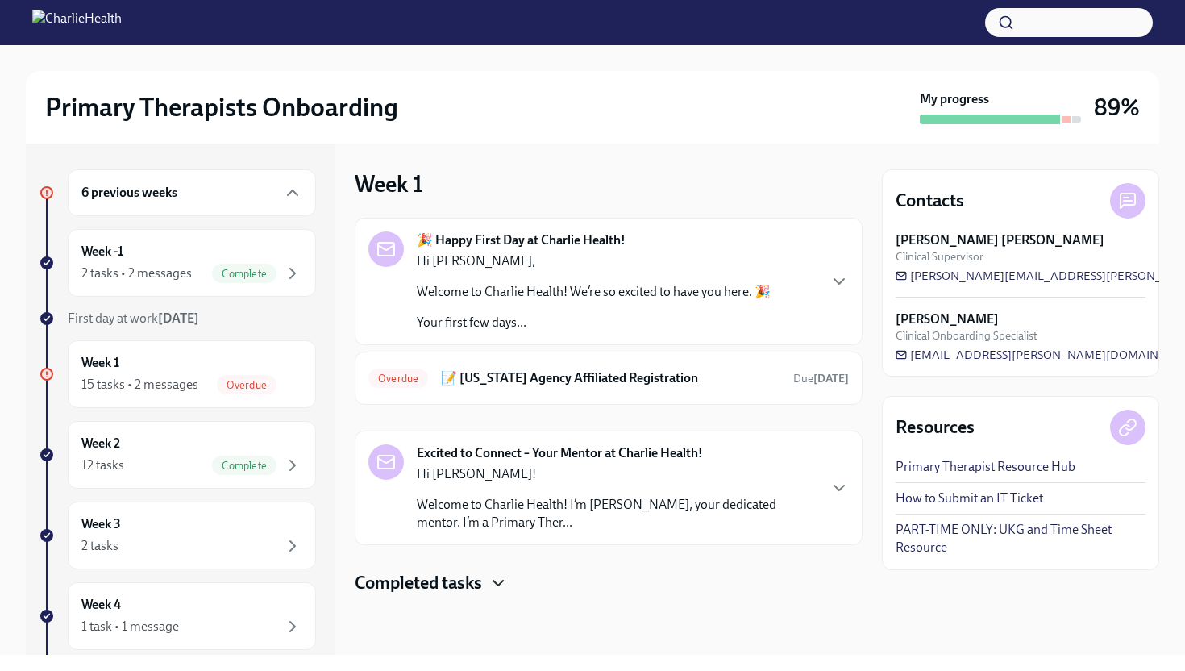  I want to click on strong: 🎉 Happy First Day at Charlie Health!, so click(521, 240).